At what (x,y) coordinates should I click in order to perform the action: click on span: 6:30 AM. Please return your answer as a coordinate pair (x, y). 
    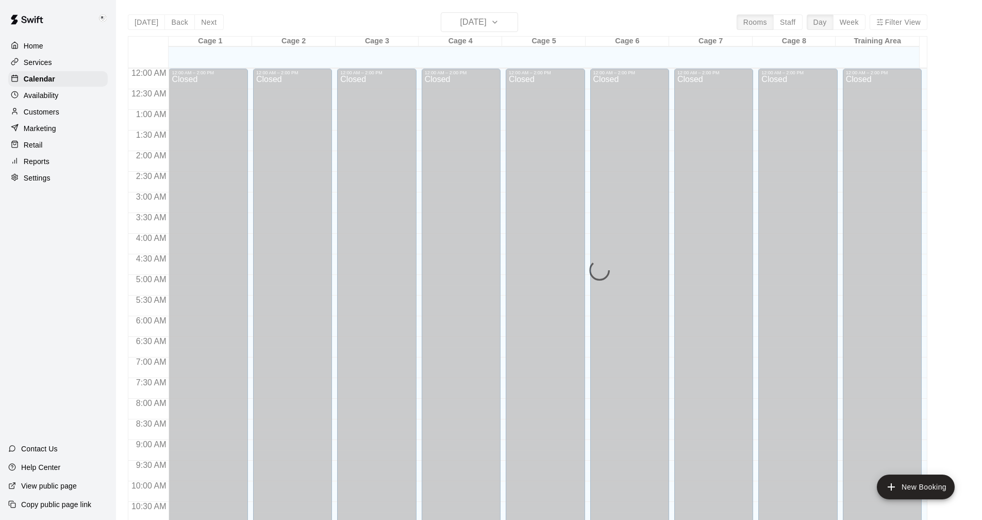
    Looking at the image, I should click on (151, 341).